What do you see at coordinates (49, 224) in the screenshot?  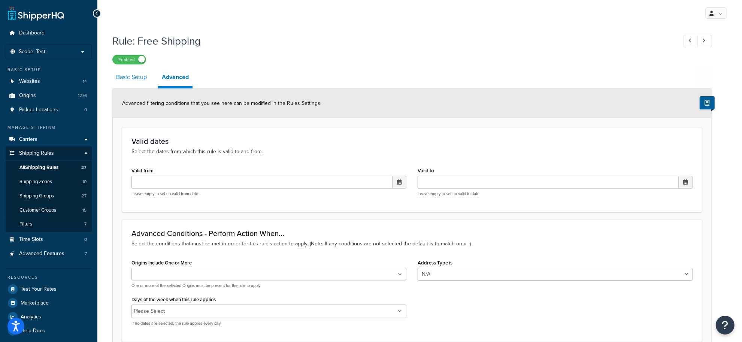 I see `li: Filters` at bounding box center [49, 224].